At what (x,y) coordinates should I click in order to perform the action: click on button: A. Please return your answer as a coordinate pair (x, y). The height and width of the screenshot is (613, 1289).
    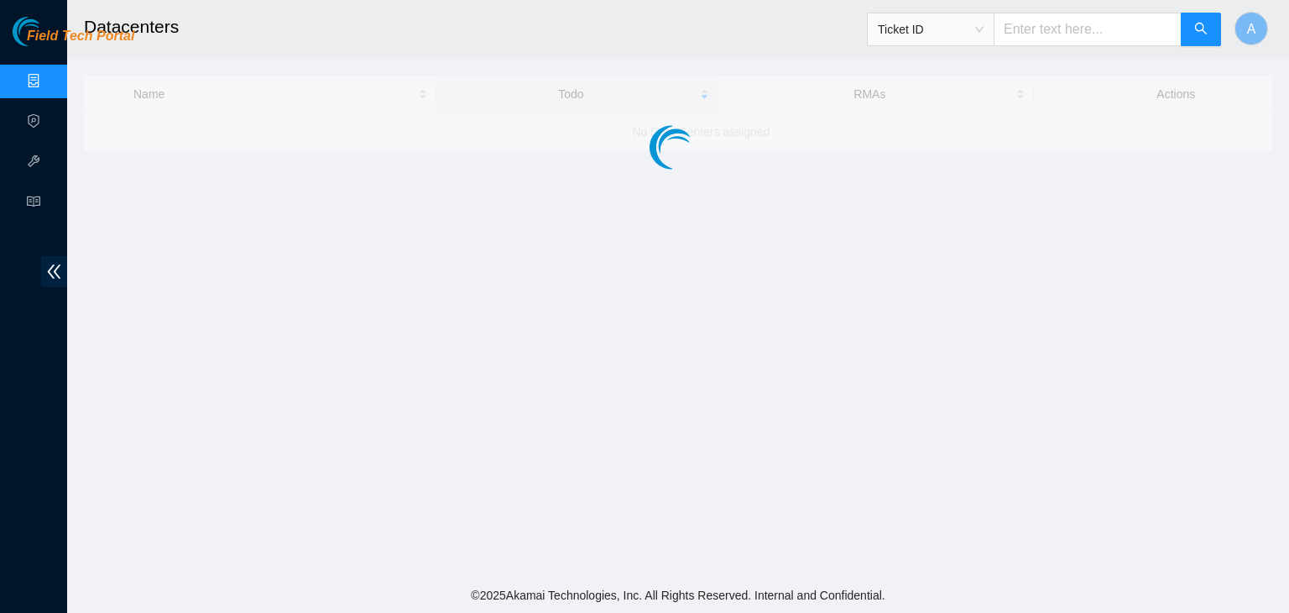
    Looking at the image, I should click on (1251, 29).